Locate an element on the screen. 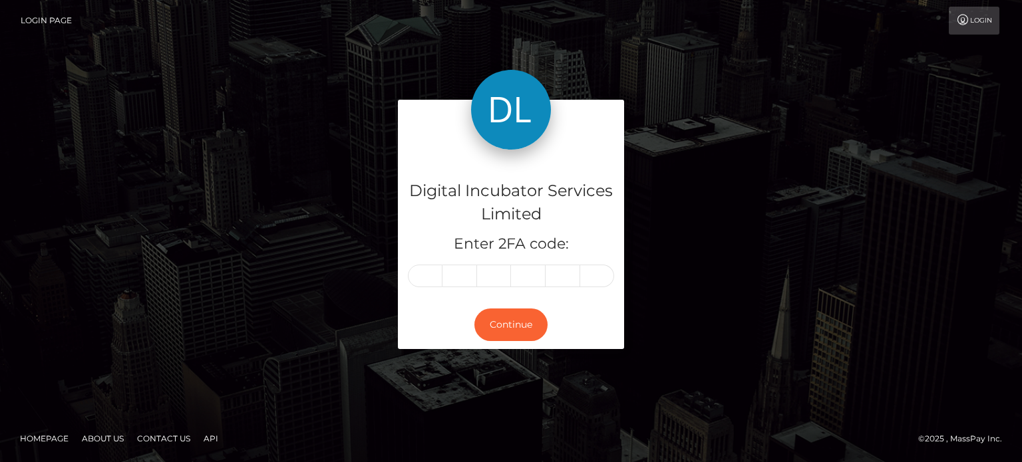 Image resolution: width=1022 pixels, height=462 pixels. h5: Enter 2FA code: is located at coordinates (511, 244).